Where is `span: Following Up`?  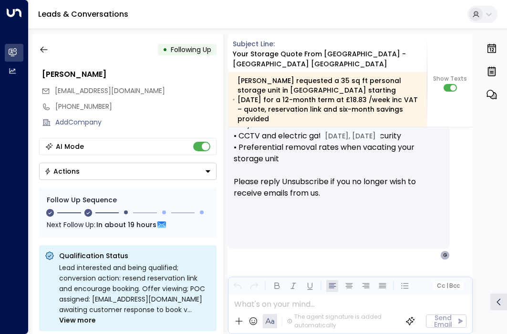 span: Following Up is located at coordinates (191, 50).